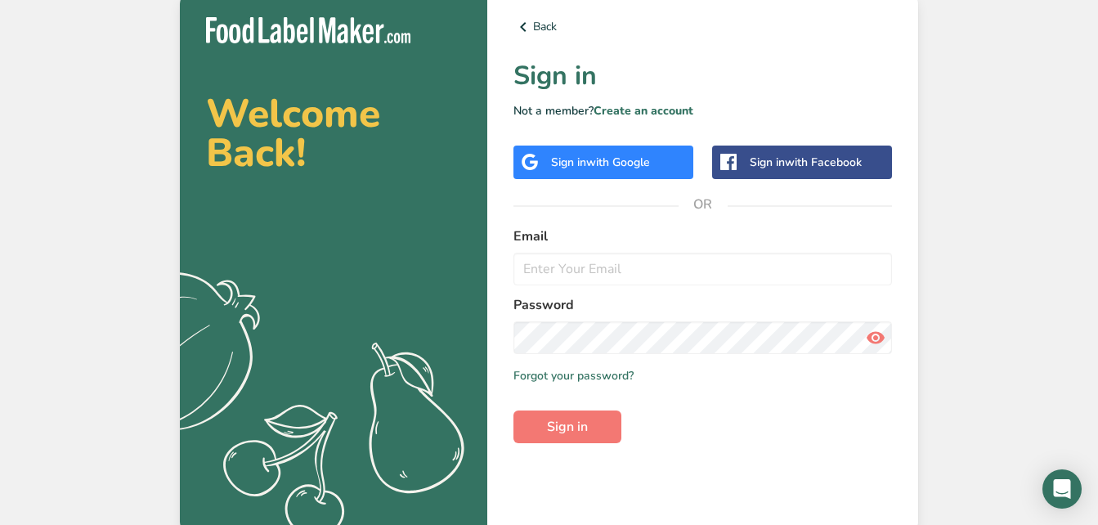 This screenshot has width=1098, height=525. What do you see at coordinates (568, 427) in the screenshot?
I see `button: Sign in` at bounding box center [568, 427].